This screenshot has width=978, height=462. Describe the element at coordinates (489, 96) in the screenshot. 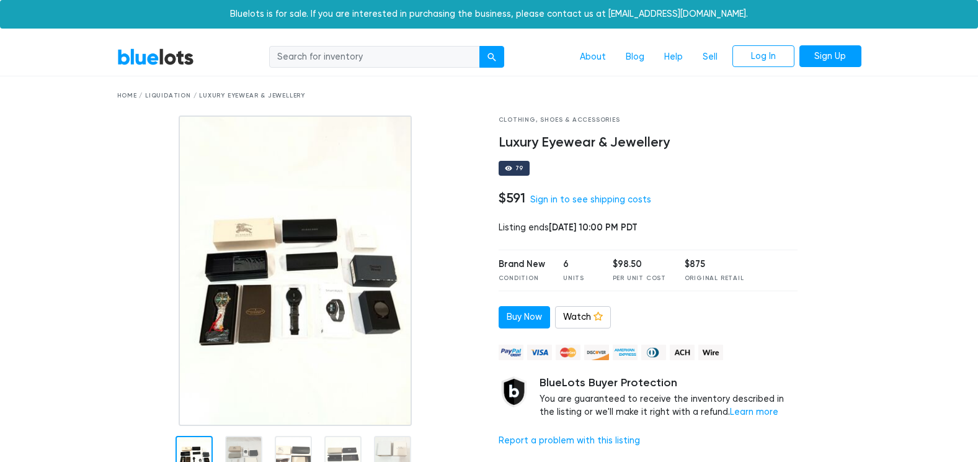

I see `div: Home / Liquidation / Luxury Eyewear & Jewellery` at that location.